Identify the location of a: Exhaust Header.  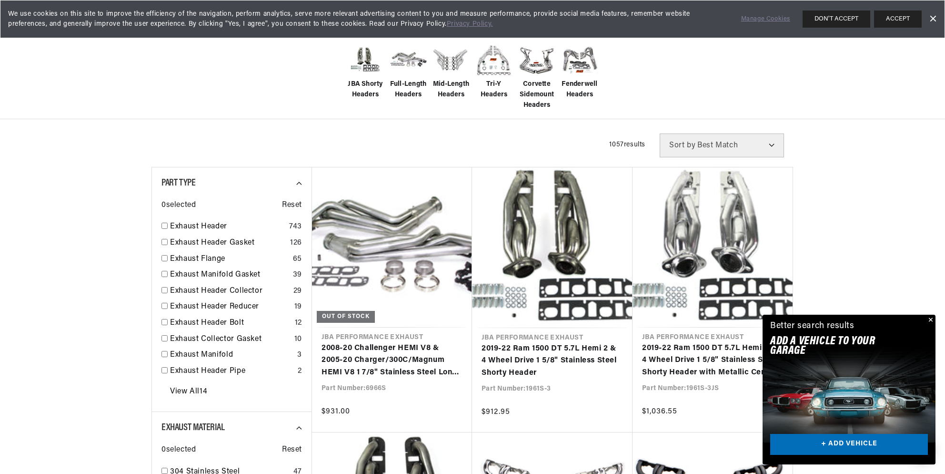
(228, 227).